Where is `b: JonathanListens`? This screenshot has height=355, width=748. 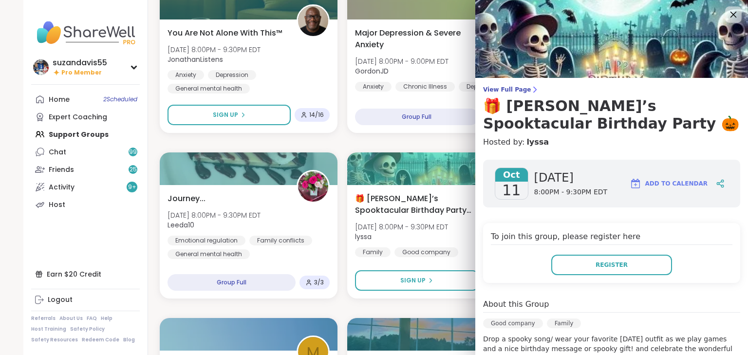 b: JonathanListens is located at coordinates (195, 59).